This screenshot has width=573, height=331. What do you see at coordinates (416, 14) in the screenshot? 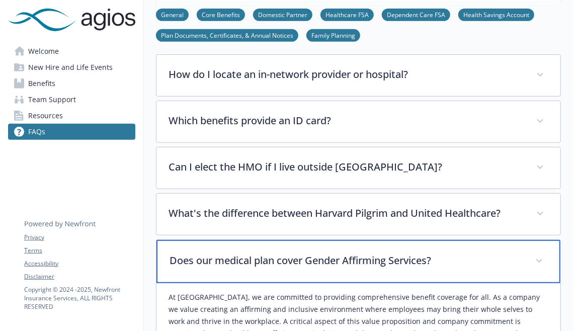
I see `a: Dependent Care FSA` at bounding box center [416, 14].